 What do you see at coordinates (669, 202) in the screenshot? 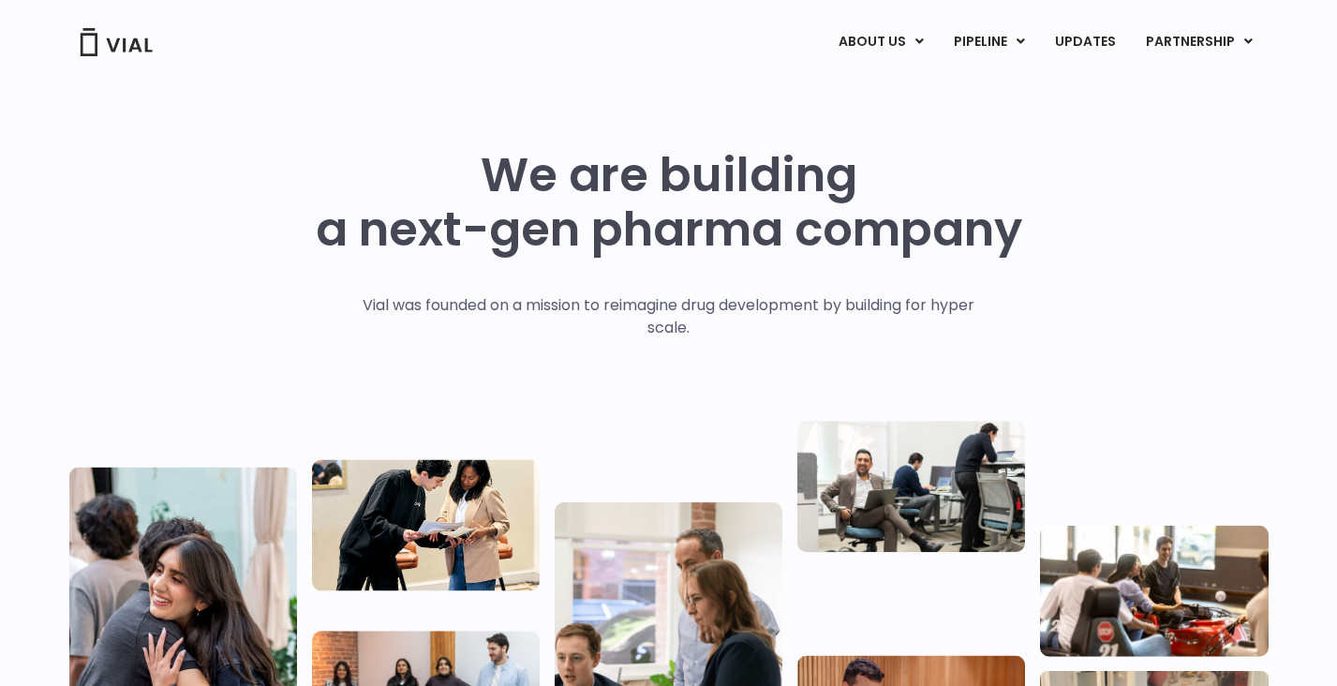
I see `h1: We are building a next-gen pharma company` at bounding box center [669, 202].